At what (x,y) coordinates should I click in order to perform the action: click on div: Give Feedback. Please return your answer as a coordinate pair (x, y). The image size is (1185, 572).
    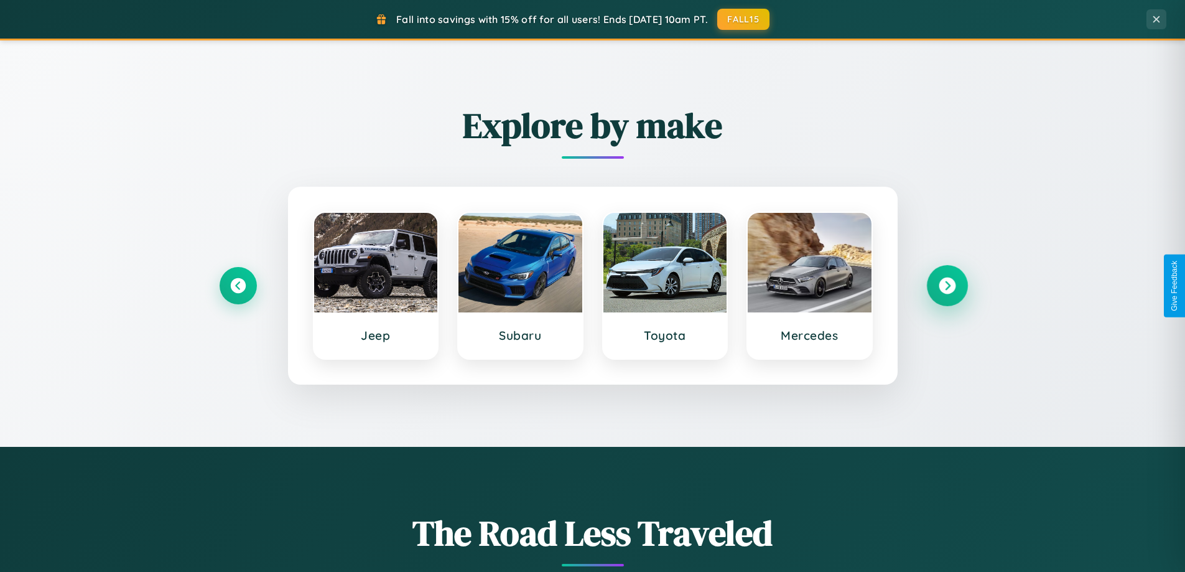
    Looking at the image, I should click on (1175, 286).